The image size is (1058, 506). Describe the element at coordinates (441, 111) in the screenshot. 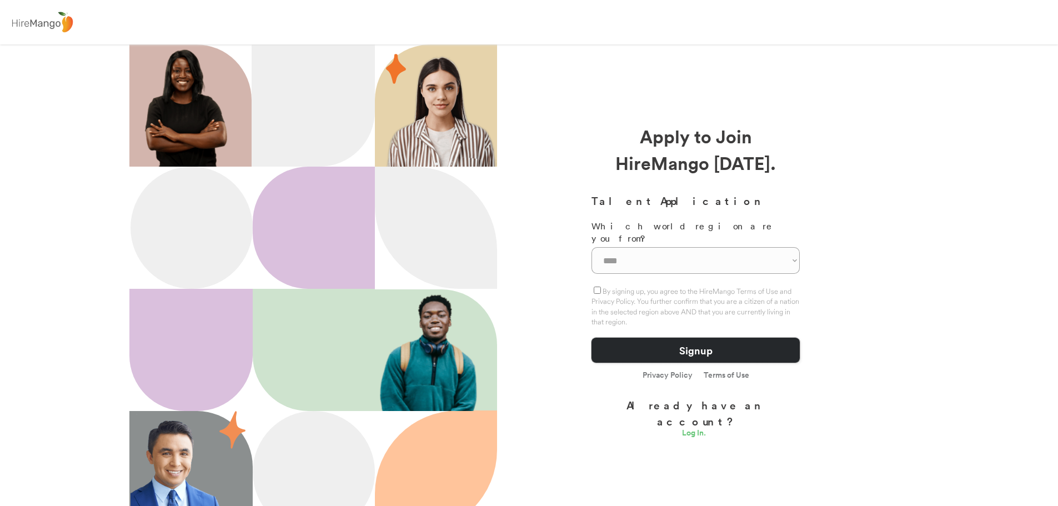

I see `img: hispanic%20woman.png` at that location.